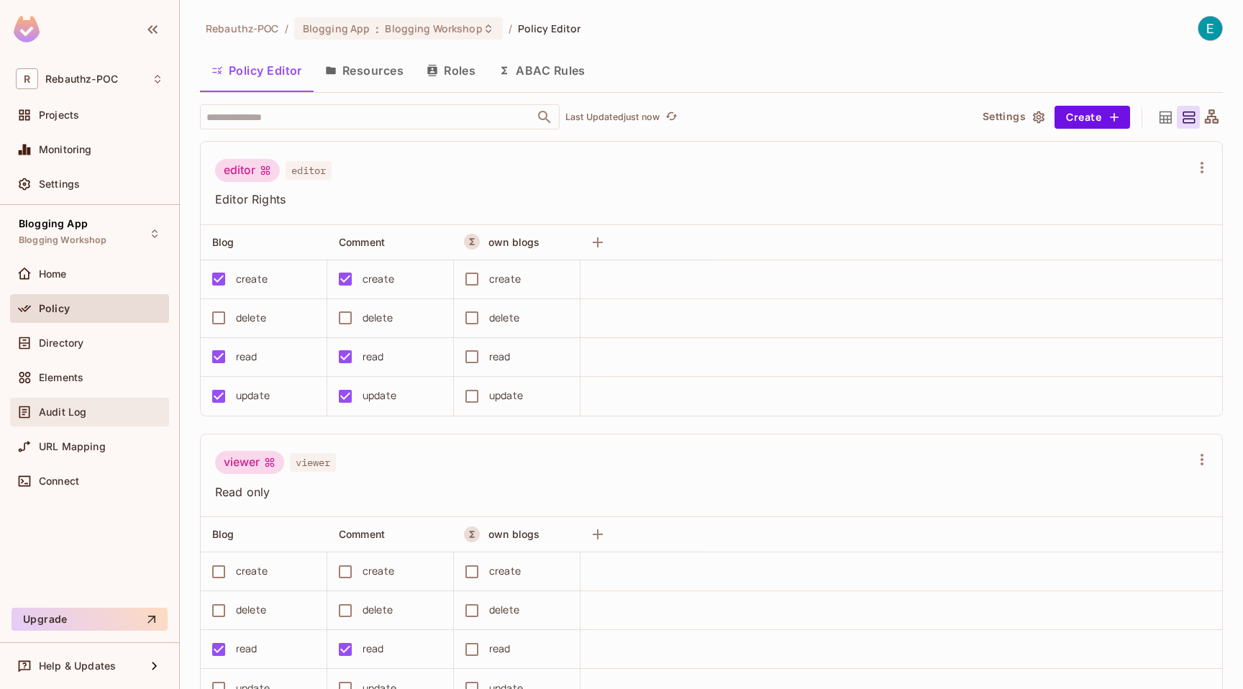 The image size is (1243, 689). Describe the element at coordinates (250, 463) in the screenshot. I see `div: viewer` at that location.